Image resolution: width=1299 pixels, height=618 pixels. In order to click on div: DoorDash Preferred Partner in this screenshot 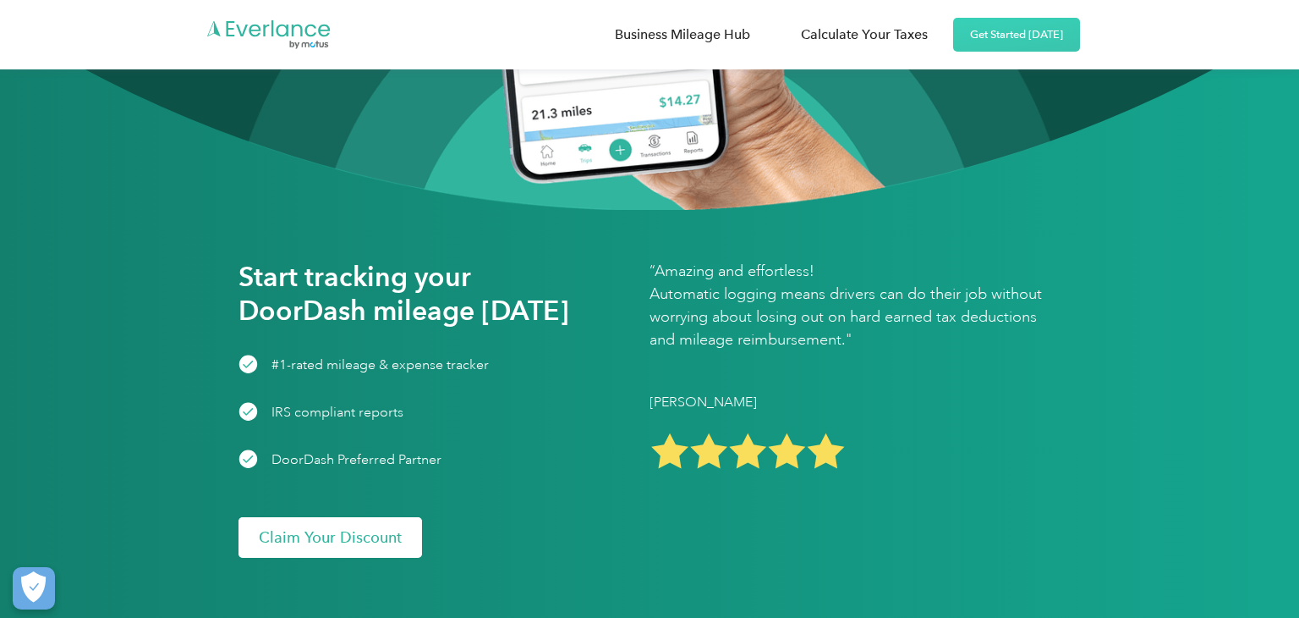, I will do `click(356, 459)`.